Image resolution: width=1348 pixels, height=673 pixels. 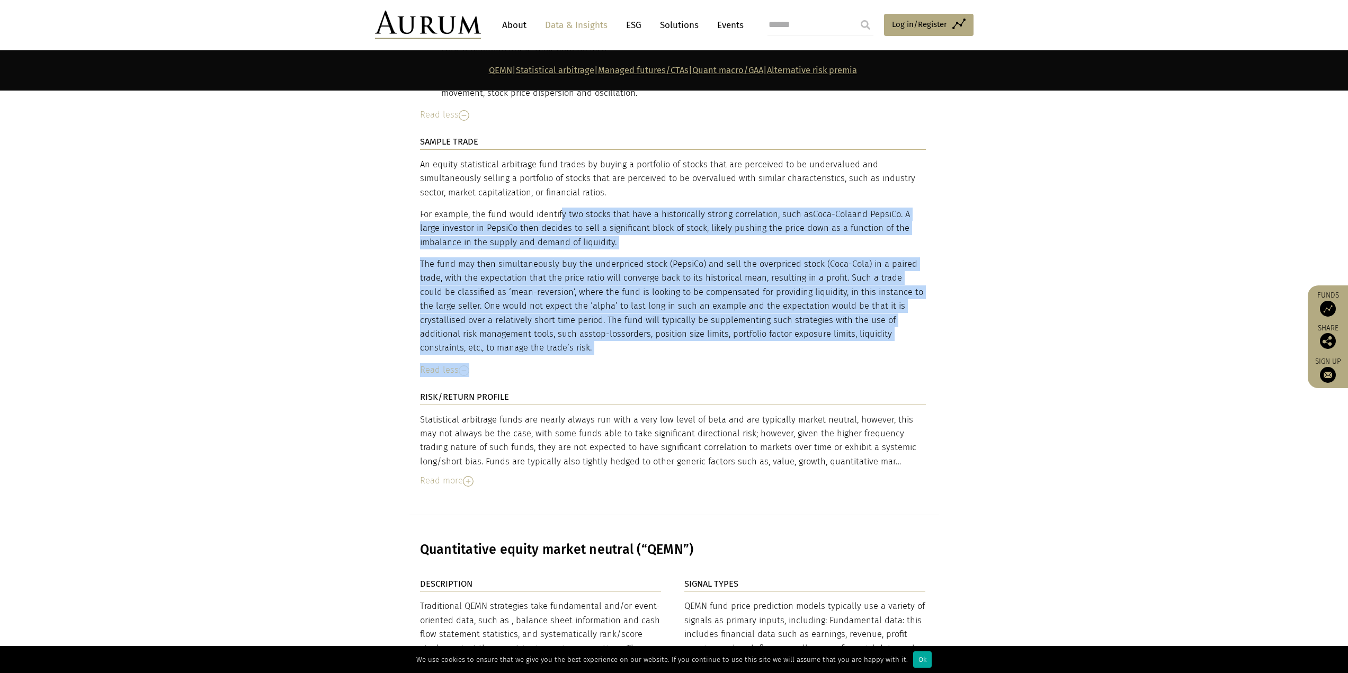 What do you see at coordinates (1327, 375) in the screenshot?
I see `img: Sign up to our newsletter` at bounding box center [1327, 375].